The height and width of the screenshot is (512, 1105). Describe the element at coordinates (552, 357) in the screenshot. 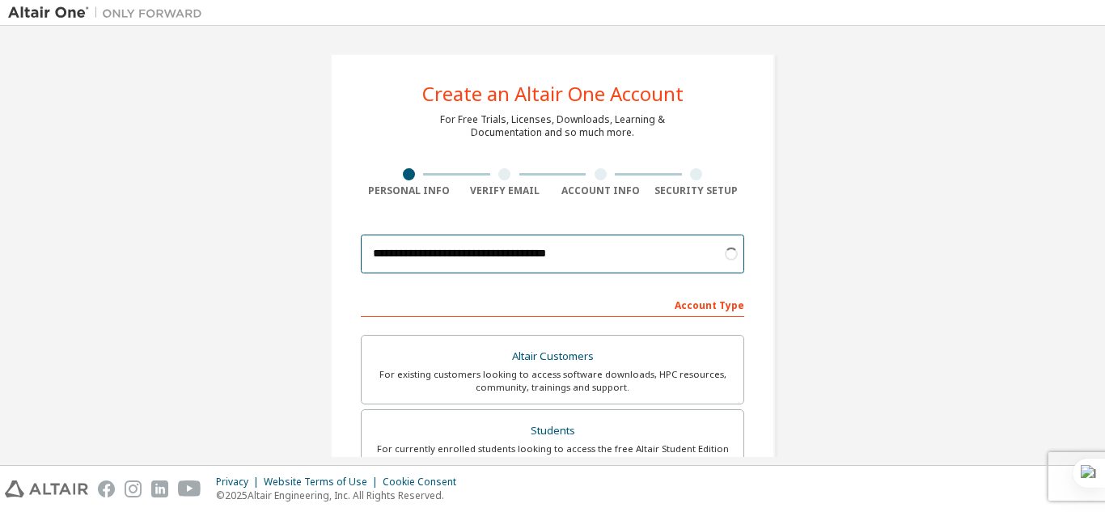

I see `div: Altair Customers` at that location.